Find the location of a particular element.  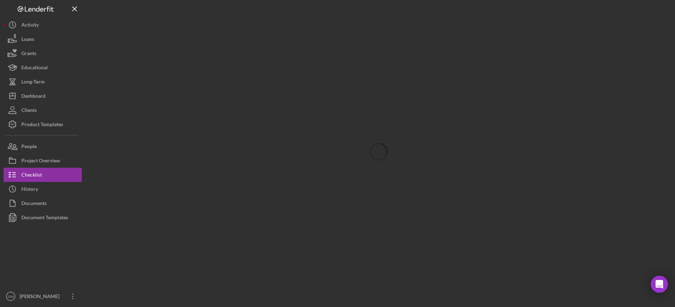

button: Clients is located at coordinates (43, 110).